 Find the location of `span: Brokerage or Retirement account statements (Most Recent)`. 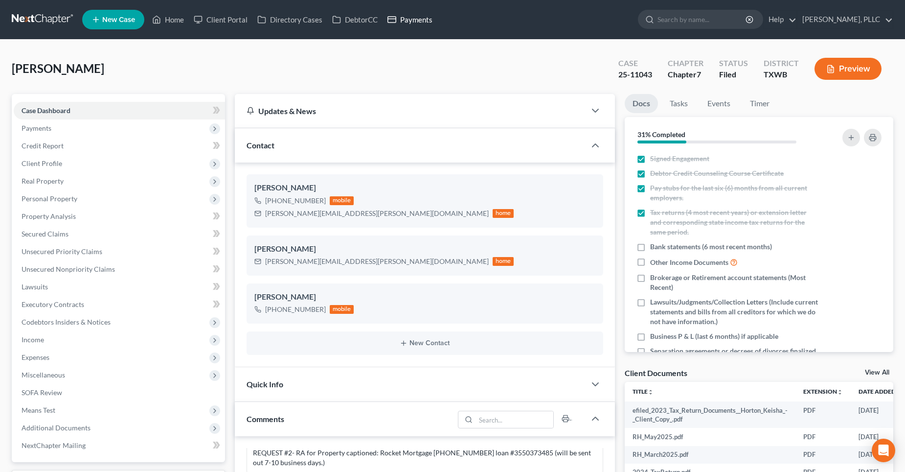

span: Brokerage or Retirement account statements (Most Recent) is located at coordinates (734, 282).